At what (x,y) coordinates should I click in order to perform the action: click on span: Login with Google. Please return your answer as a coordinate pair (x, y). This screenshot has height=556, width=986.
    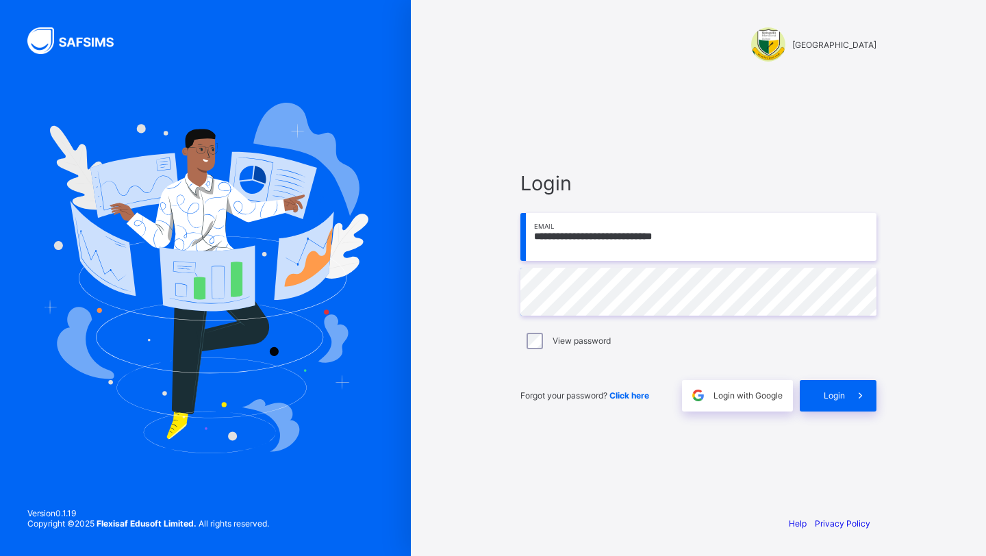
    Looking at the image, I should click on (747, 395).